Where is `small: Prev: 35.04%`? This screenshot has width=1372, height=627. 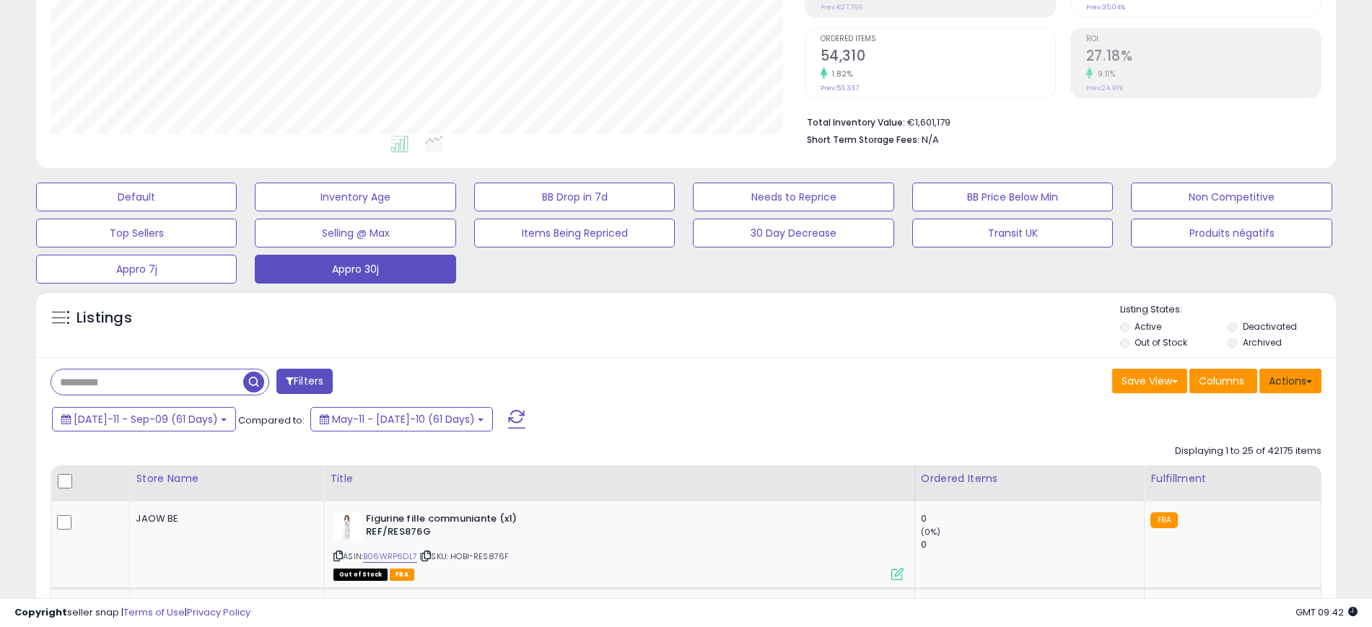
small: Prev: 35.04% is located at coordinates (1105, 7).